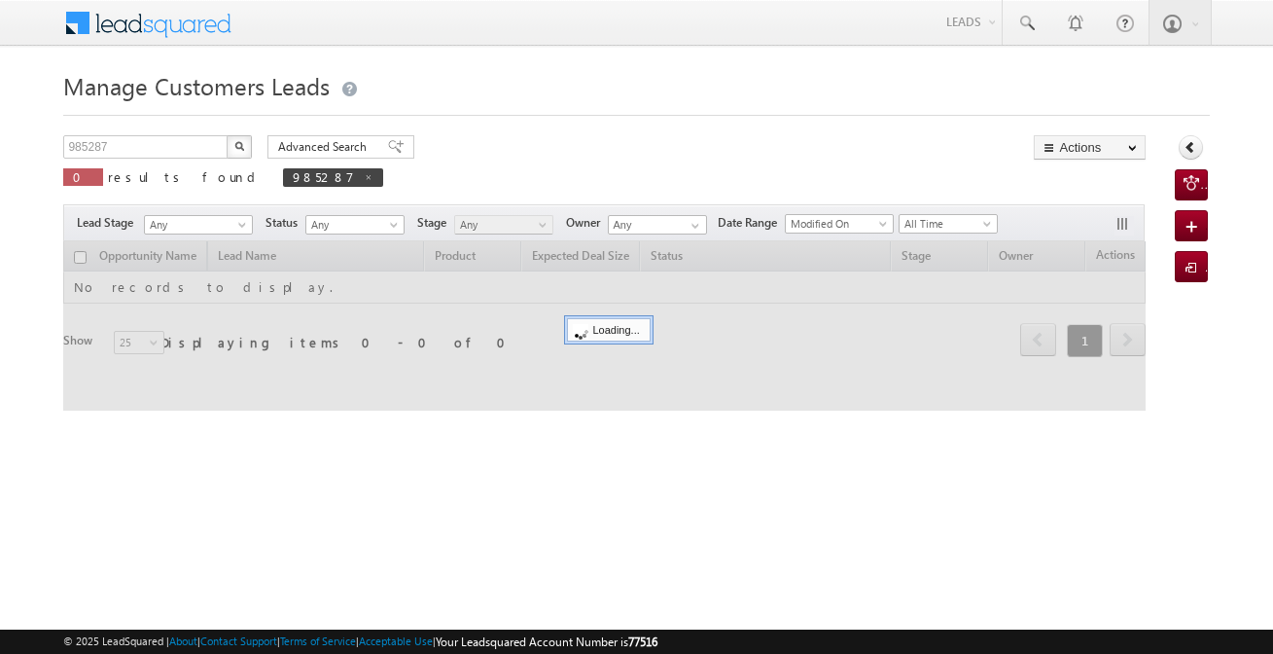  What do you see at coordinates (436, 223) in the screenshot?
I see `span: Stage` at bounding box center [436, 223].